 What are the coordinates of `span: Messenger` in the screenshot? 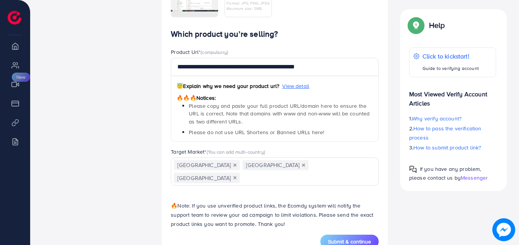 It's located at (474, 177).